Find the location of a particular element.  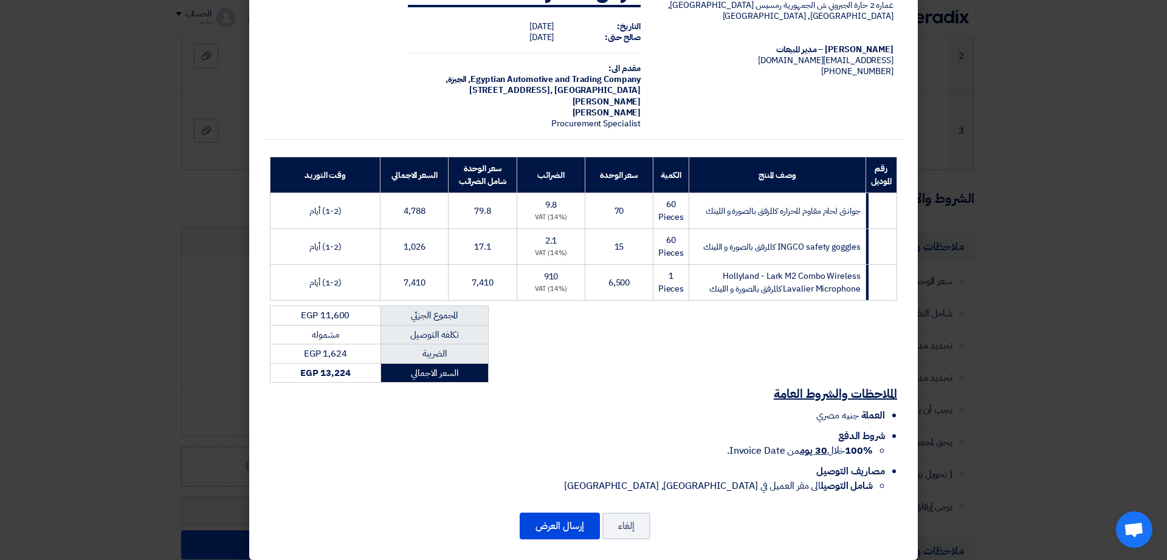

span: 70 is located at coordinates (619, 211).